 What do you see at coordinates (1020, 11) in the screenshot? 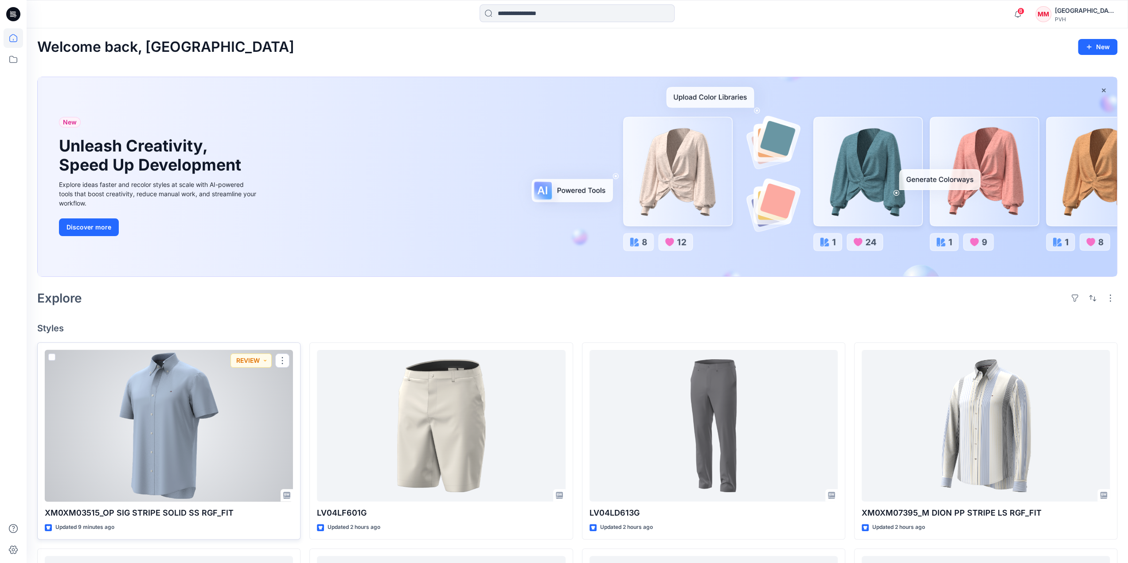
I see `span: 8` at bounding box center [1020, 11].